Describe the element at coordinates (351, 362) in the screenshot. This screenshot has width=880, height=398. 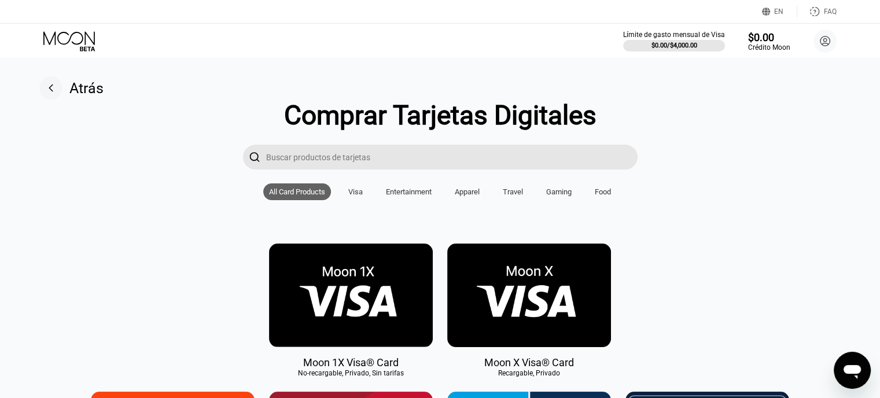
I see `div: Moon 1X Visa® Card` at that location.